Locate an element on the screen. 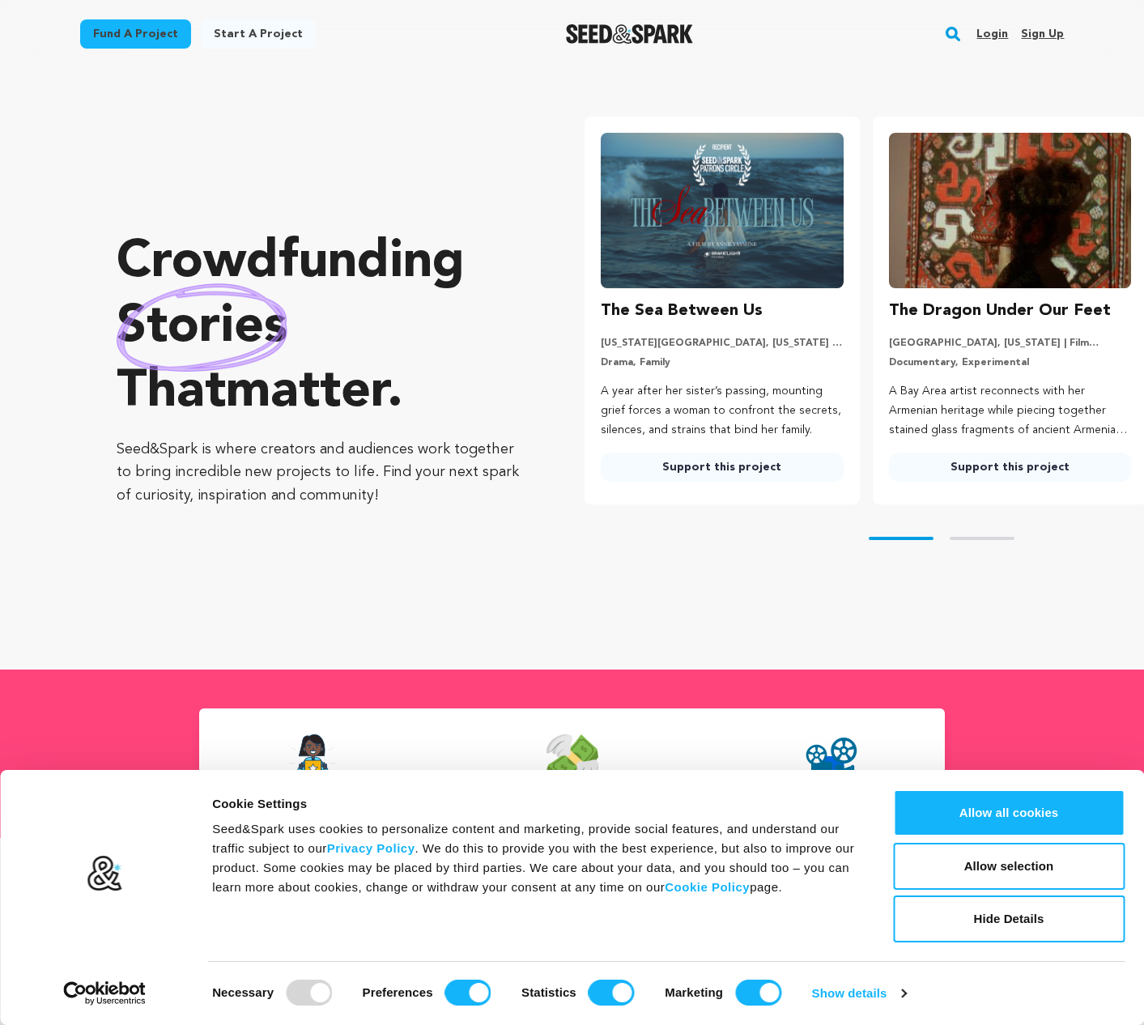 This screenshot has width=1144, height=1025. legend: Consent Selection is located at coordinates (211, 973).